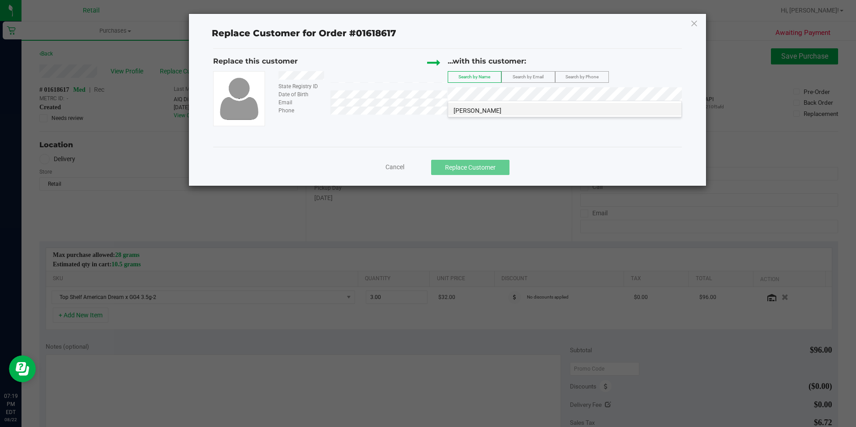 The width and height of the screenshot is (856, 427). Describe the element at coordinates (528, 77) in the screenshot. I see `span: Search by Email` at that location.